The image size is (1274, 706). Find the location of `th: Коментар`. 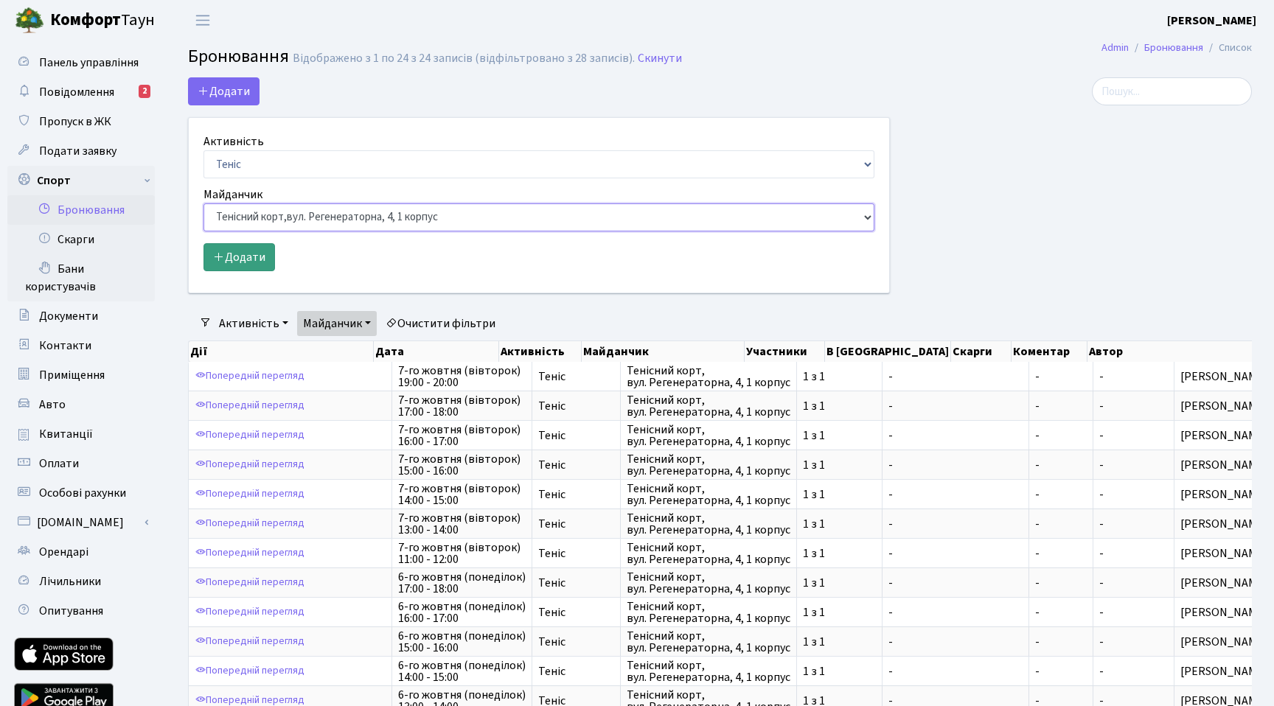

th: Коментар is located at coordinates (1049, 352).